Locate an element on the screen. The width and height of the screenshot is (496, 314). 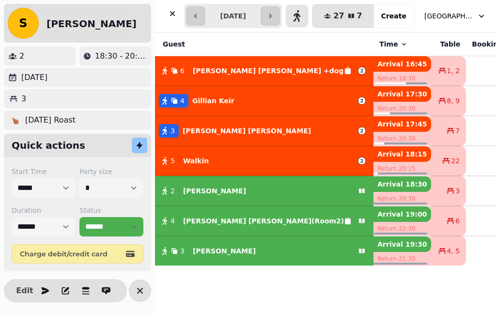
span: 22 is located at coordinates (455, 161).